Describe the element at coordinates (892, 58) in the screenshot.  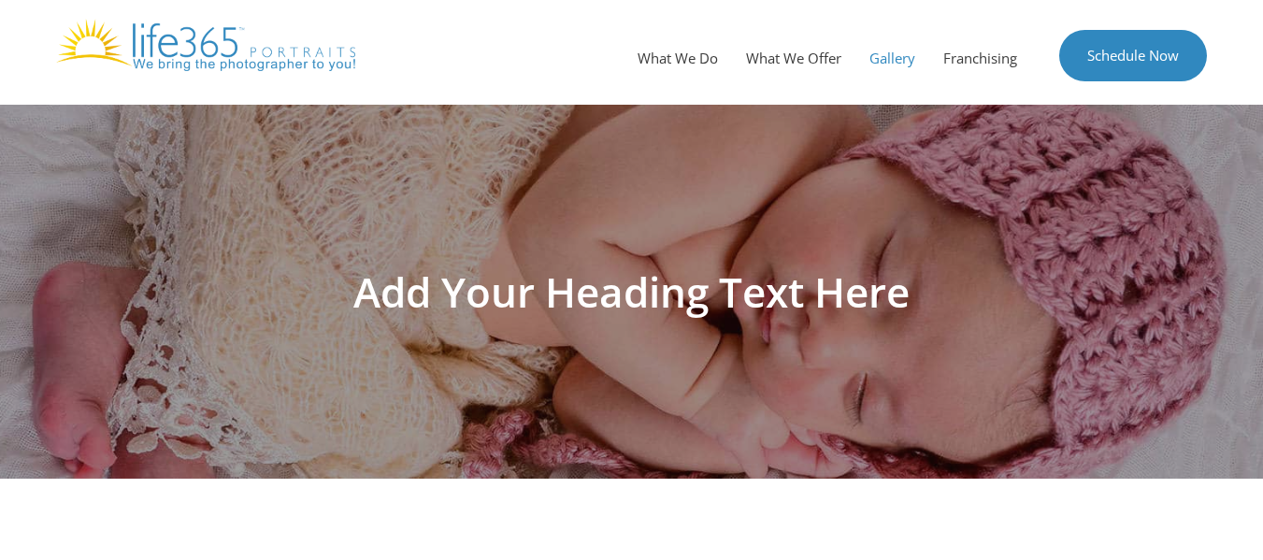
I see `a: Gallery` at that location.